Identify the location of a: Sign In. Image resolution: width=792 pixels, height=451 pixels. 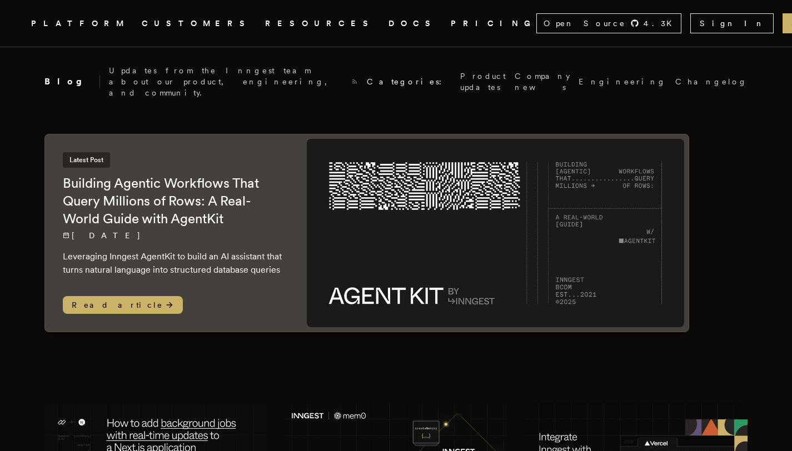
(732, 23).